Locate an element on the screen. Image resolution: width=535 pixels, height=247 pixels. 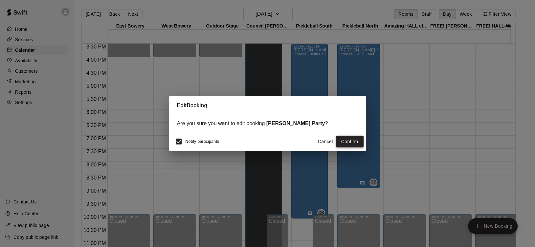
button: Cancel is located at coordinates (325, 142).